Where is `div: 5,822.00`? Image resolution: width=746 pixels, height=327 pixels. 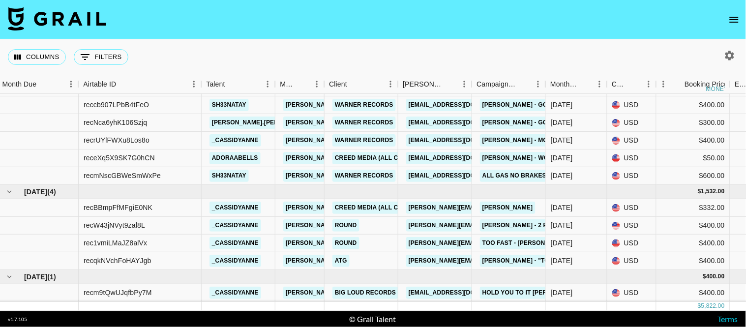 div: 5,822.00 is located at coordinates (714, 306).